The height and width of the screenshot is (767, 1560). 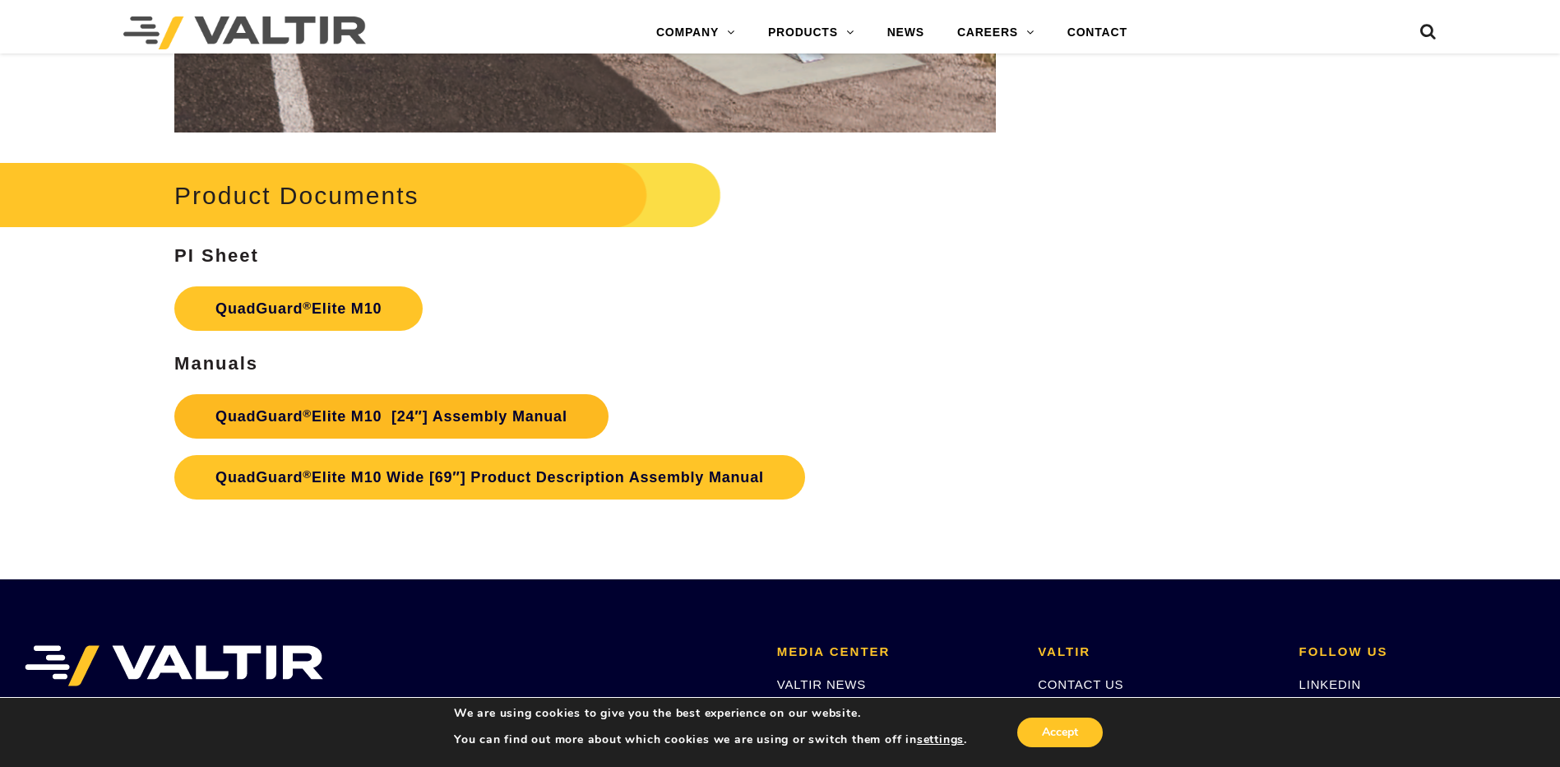 What do you see at coordinates (1081, 684) in the screenshot?
I see `a: CONTACT US` at bounding box center [1081, 684].